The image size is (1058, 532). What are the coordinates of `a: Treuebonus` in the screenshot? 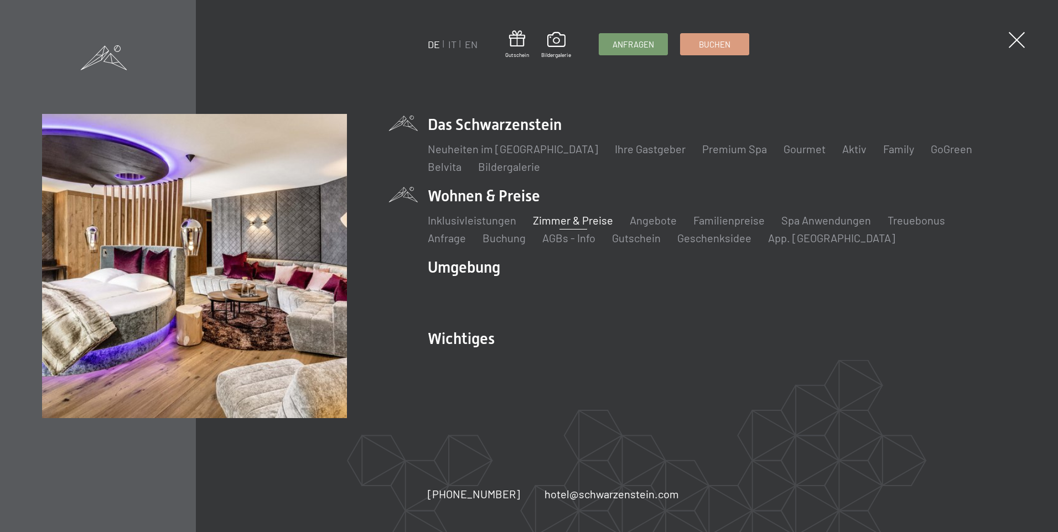 It's located at (916, 220).